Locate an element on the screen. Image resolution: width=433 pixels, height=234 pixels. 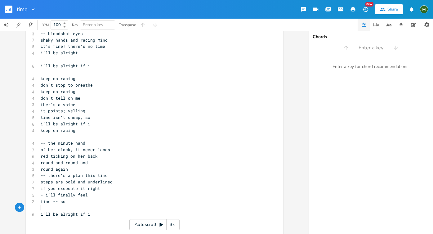
span: -- bloodshot eyes is located at coordinates (62, 34).